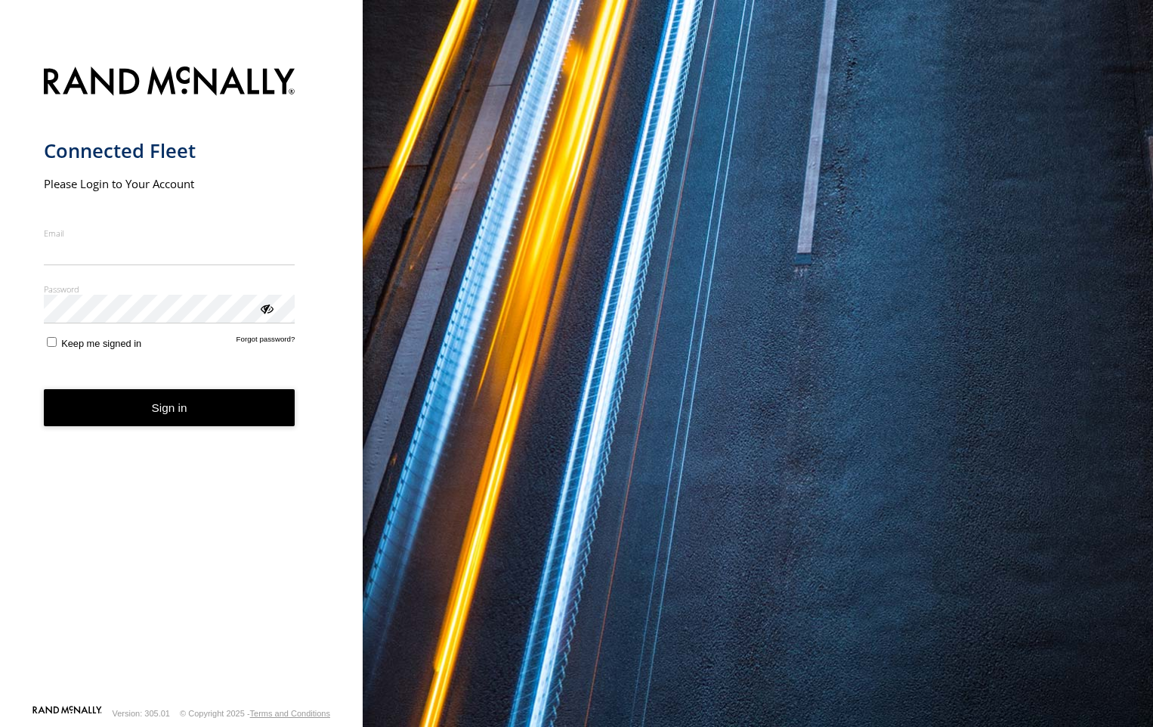  I want to click on img: Rand McNally, so click(169, 82).